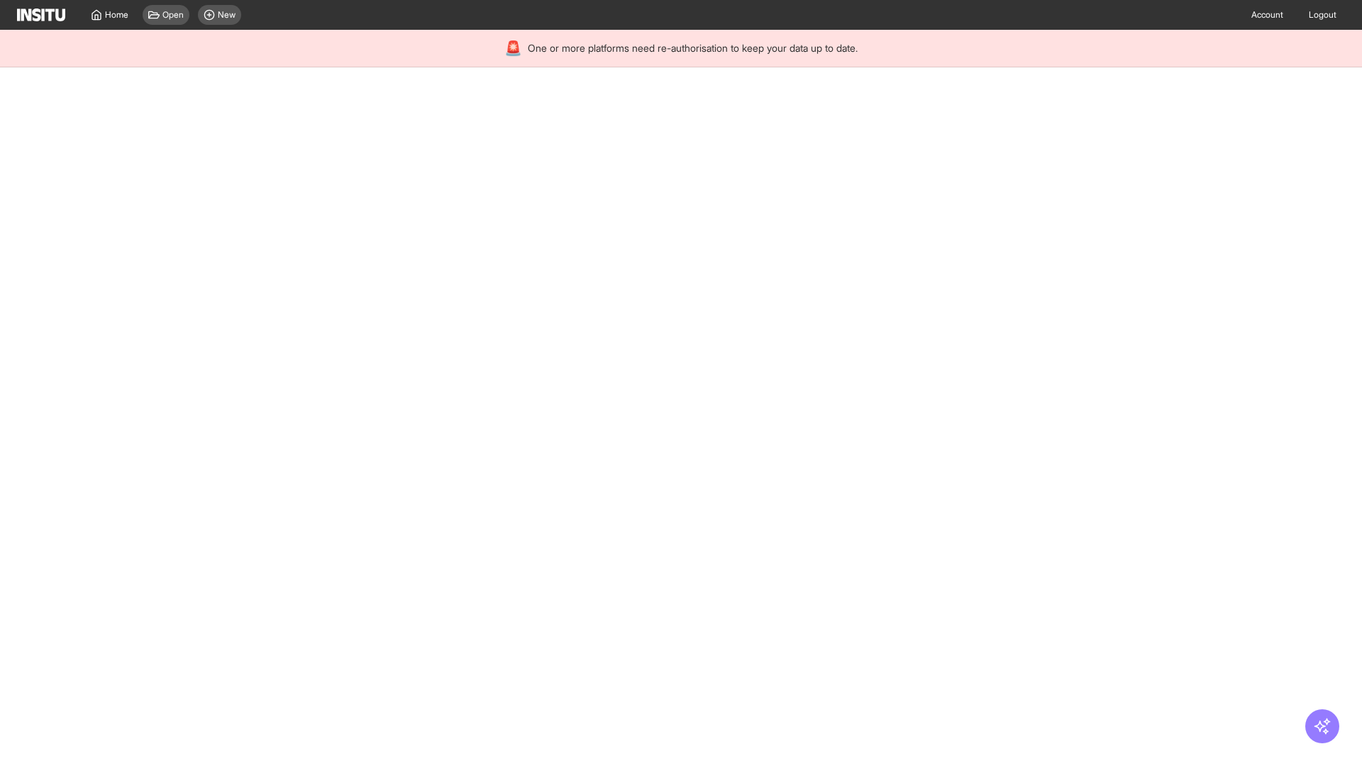 This screenshot has width=1362, height=766. Describe the element at coordinates (692, 48) in the screenshot. I see `span: One or more platforms need re-authorisation to keep your data up to date.` at that location.